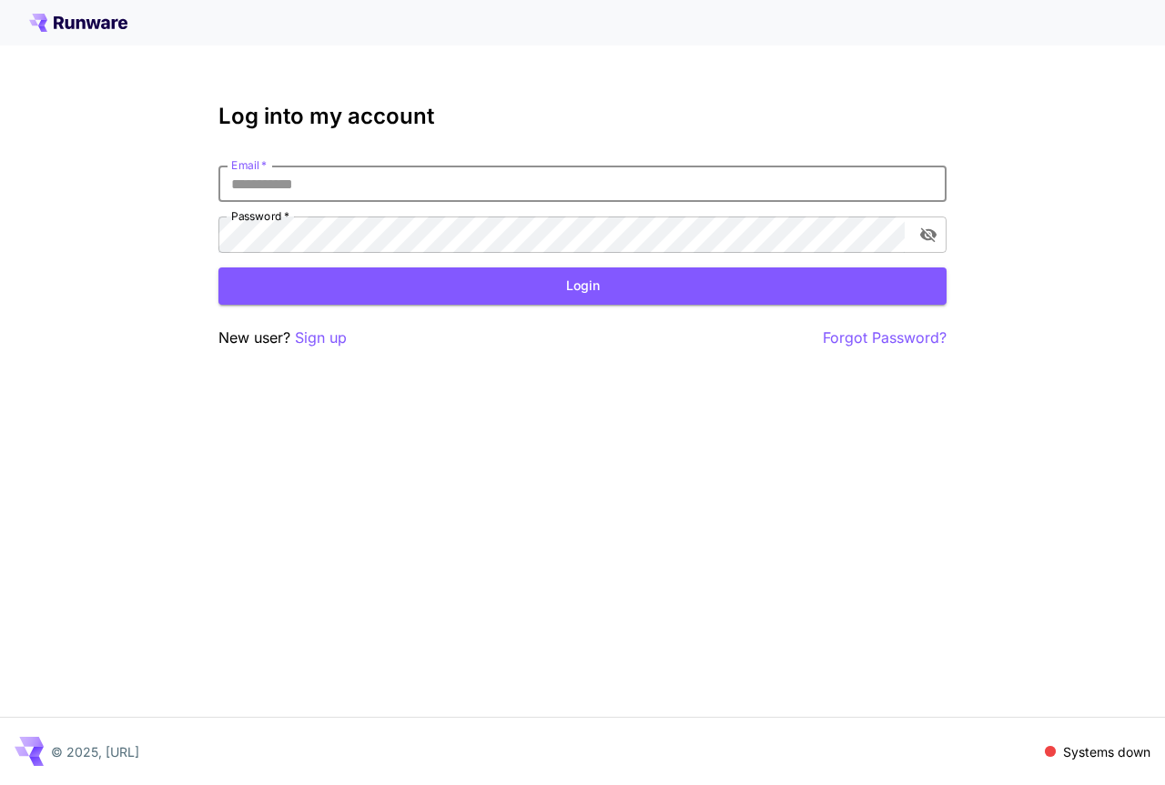 This screenshot has height=785, width=1165. Describe the element at coordinates (884, 338) in the screenshot. I see `button: Forgot Password?` at that location.